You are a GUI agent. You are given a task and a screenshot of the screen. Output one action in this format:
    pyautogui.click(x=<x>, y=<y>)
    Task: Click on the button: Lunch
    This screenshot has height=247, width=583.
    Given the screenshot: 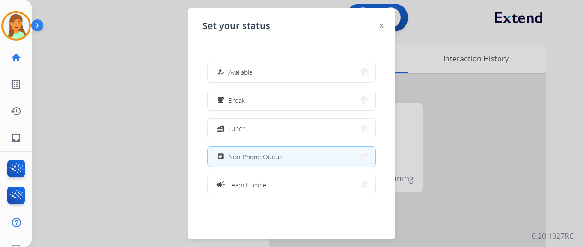 What is the action you would take?
    pyautogui.click(x=291, y=128)
    